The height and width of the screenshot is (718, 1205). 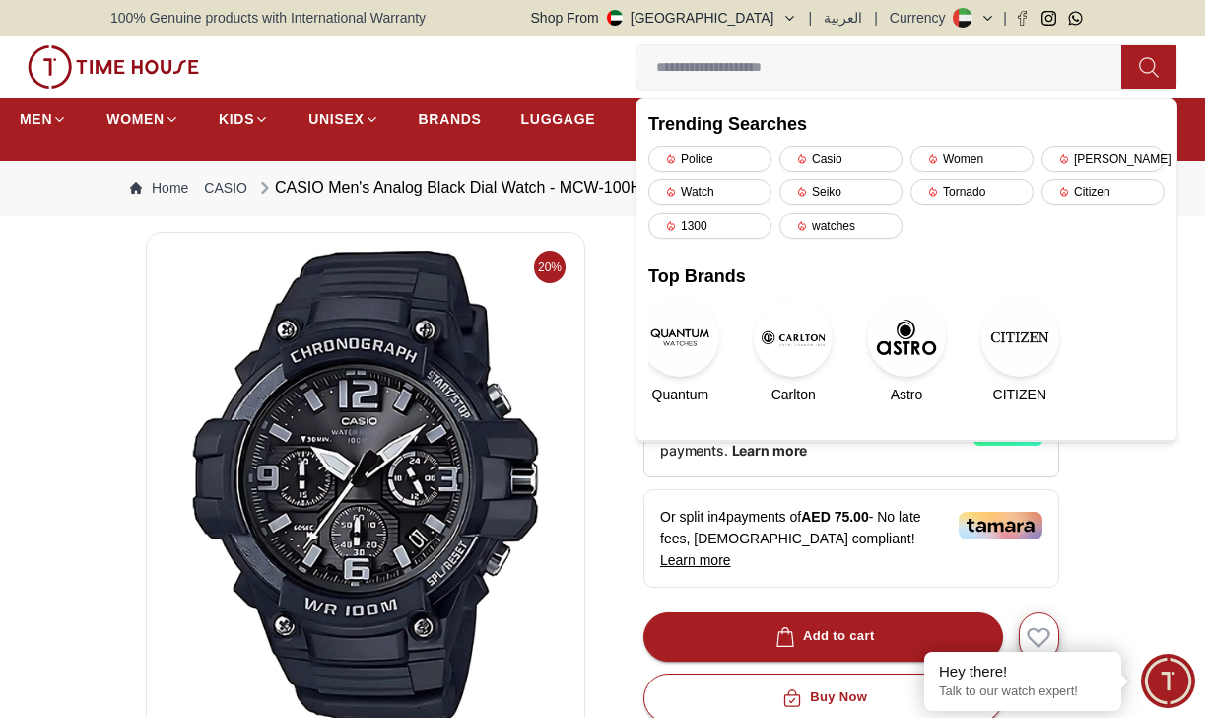 What do you see at coordinates (450, 119) in the screenshot?
I see `span: BRANDS` at bounding box center [450, 119].